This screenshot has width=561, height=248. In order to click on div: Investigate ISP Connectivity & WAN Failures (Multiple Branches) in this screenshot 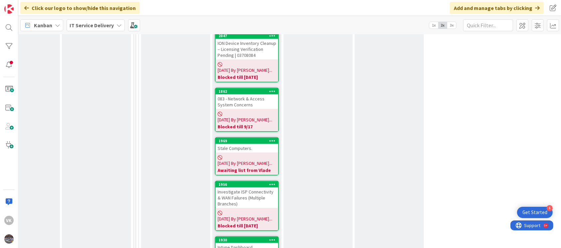, I will do `click(247, 198)`.